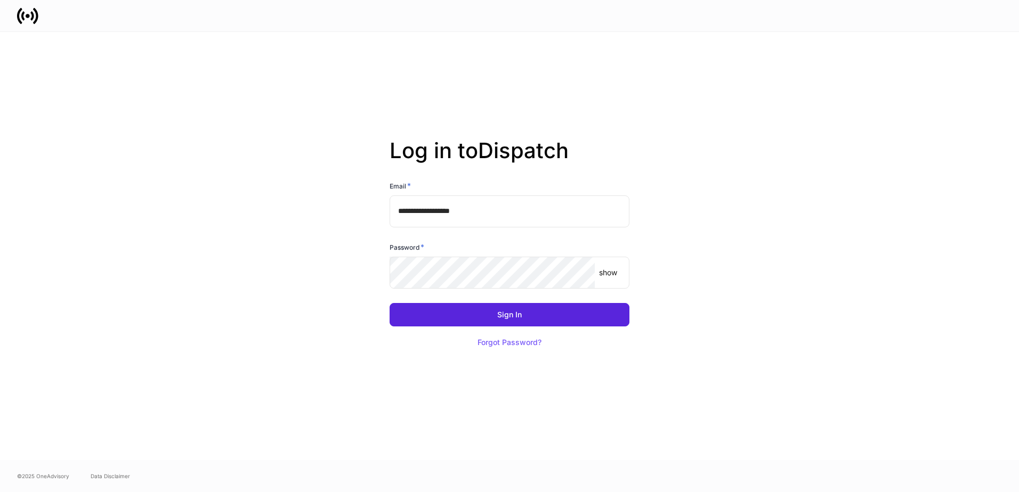 The width and height of the screenshot is (1019, 492). I want to click on button: Sign In, so click(509, 315).